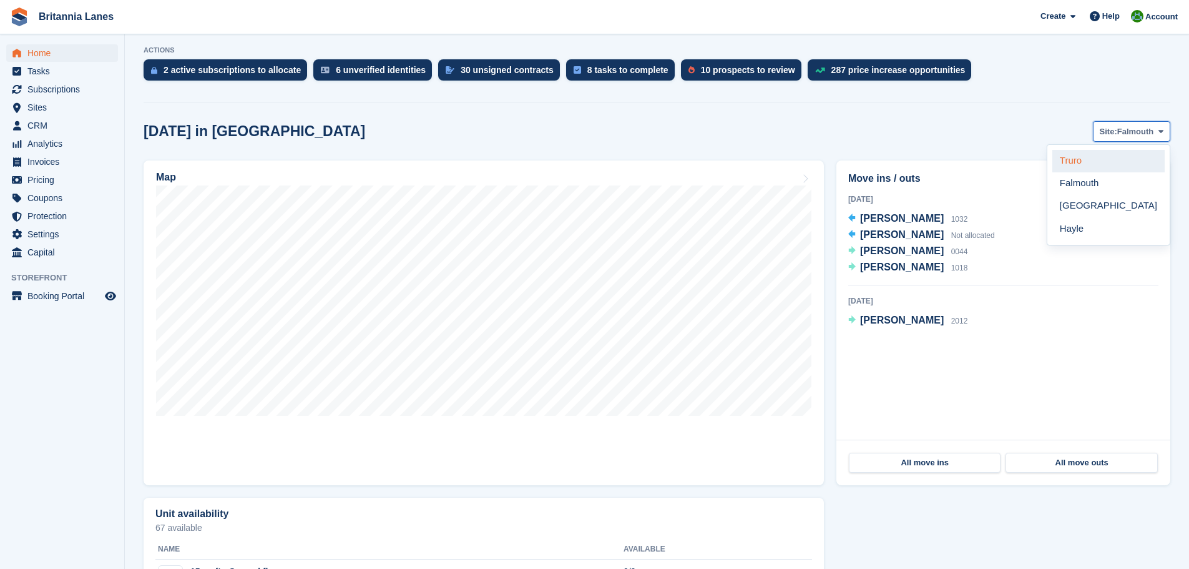 Image resolution: width=1189 pixels, height=569 pixels. What do you see at coordinates (325, 70) in the screenshot?
I see `img: verify_identity-adf6edd0f0f0b5bbfe63781bf79b02c33cf7c696d77639b501bdc392416b5a36.svg` at bounding box center [325, 70].